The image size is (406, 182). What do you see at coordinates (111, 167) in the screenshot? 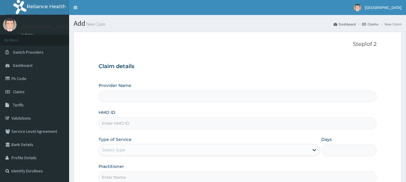
I see `label: Practitioner` at bounding box center [111, 167].